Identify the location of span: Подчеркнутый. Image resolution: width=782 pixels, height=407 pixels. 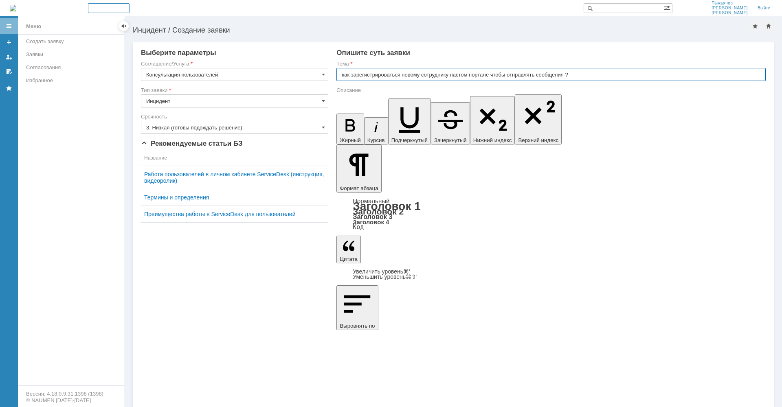
(409, 140).